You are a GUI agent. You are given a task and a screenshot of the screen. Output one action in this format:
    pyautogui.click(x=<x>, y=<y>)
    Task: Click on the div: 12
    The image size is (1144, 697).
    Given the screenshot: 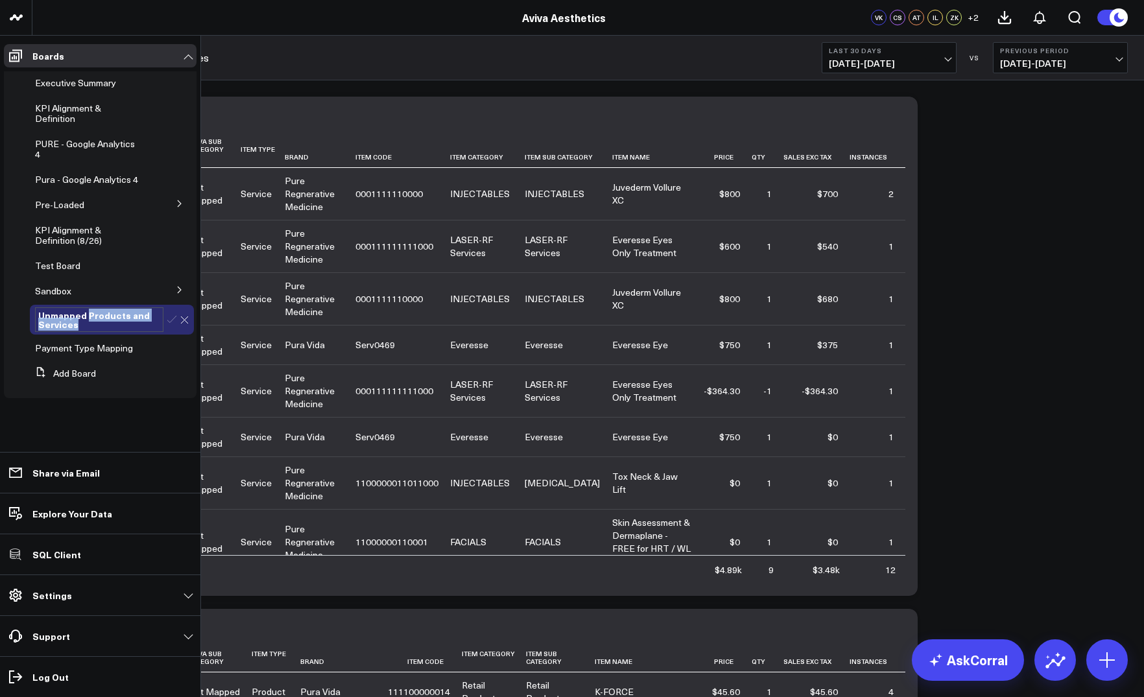 What is the action you would take?
    pyautogui.click(x=890, y=570)
    